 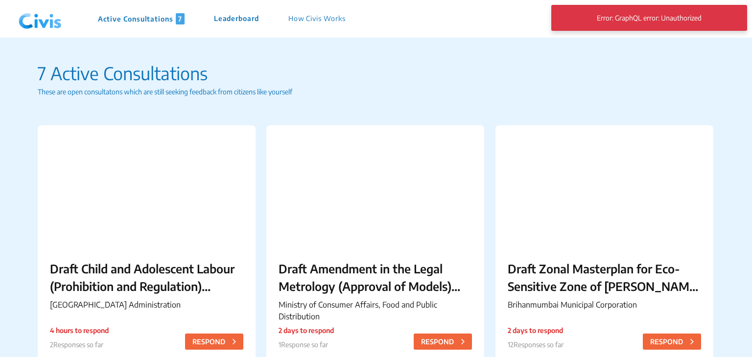 I want to click on p: Draft Child and Adolescent Labour (Prohibition and Regulation) Chandigarh Rules, 2025, so click(x=146, y=278).